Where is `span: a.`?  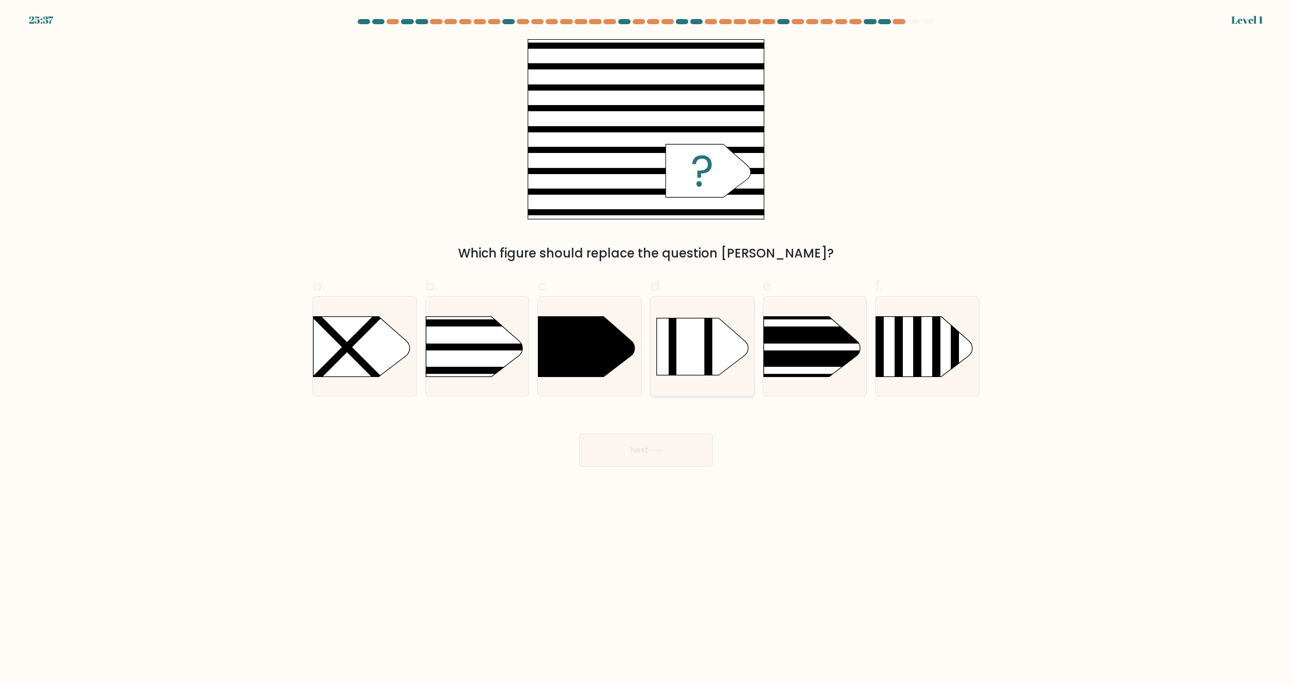
span: a. is located at coordinates (319, 285).